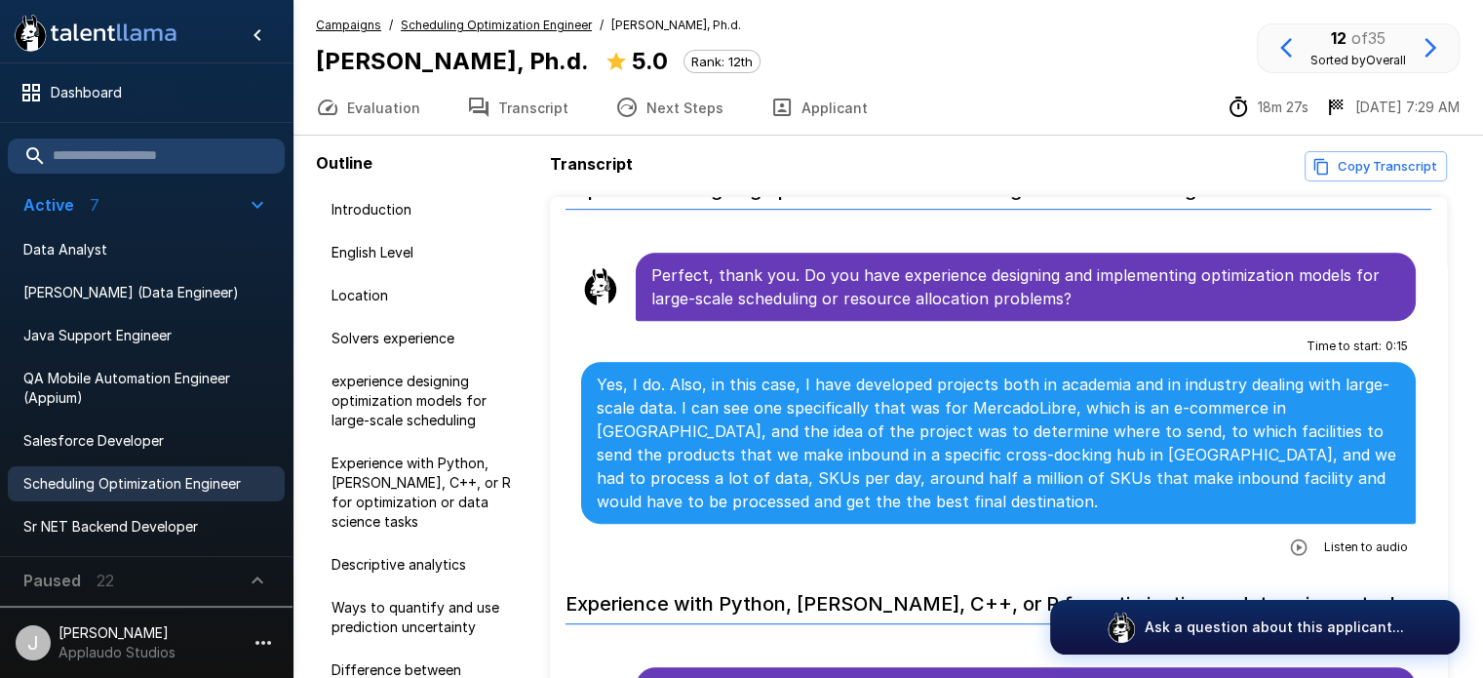  I want to click on b: 12, so click(1339, 38).